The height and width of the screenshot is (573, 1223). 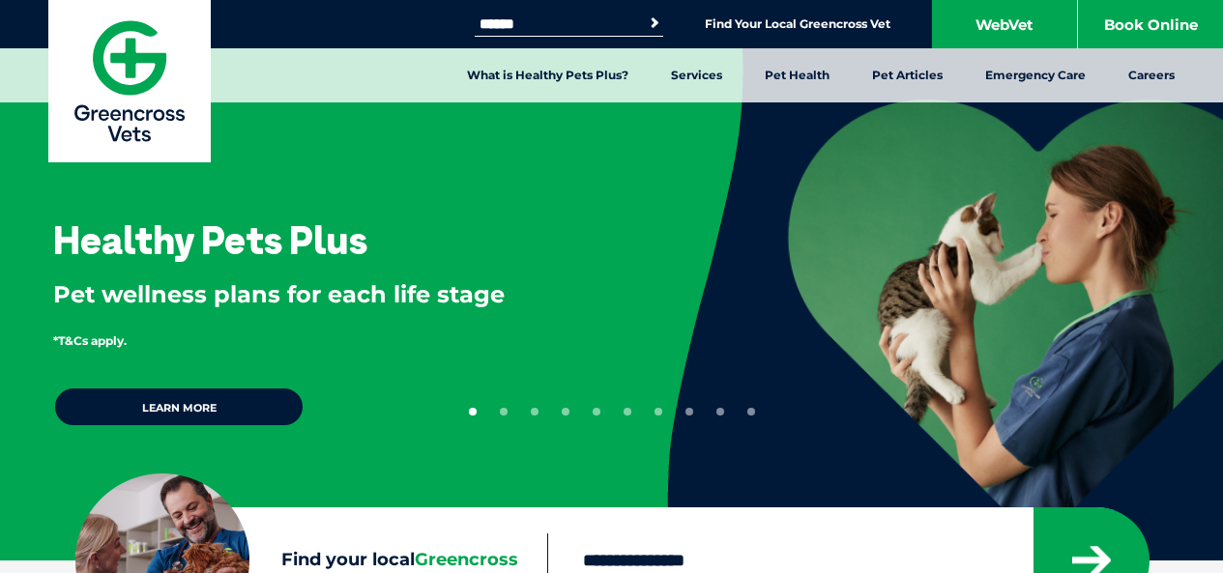 I want to click on a: Pet Articles, so click(x=907, y=75).